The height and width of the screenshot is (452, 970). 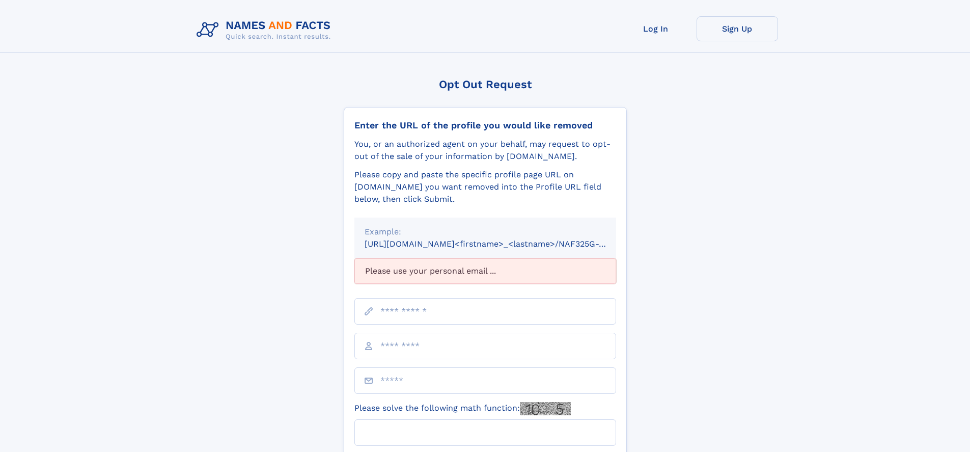 I want to click on a: Log In, so click(x=656, y=29).